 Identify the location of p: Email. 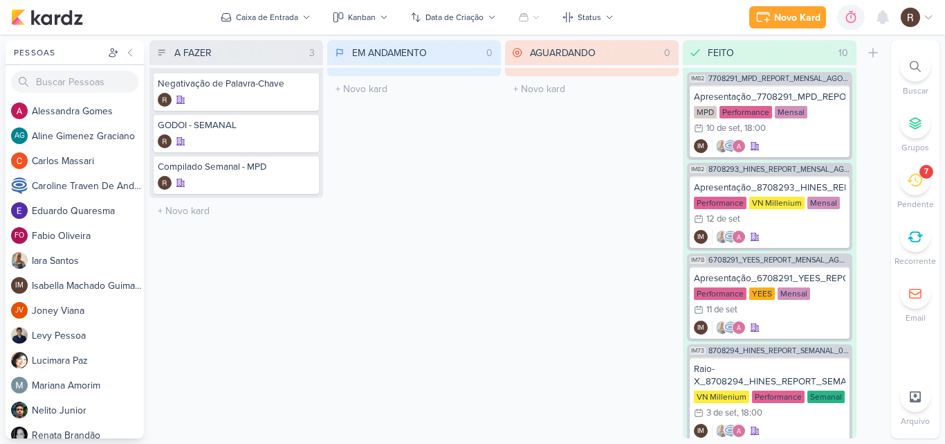
(916, 318).